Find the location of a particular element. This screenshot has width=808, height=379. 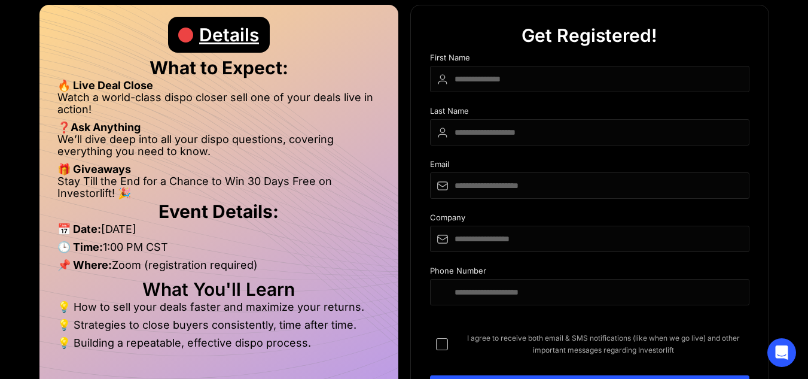

li: 💡 Strategies to close buyers consistently, time after time. is located at coordinates (219, 328).